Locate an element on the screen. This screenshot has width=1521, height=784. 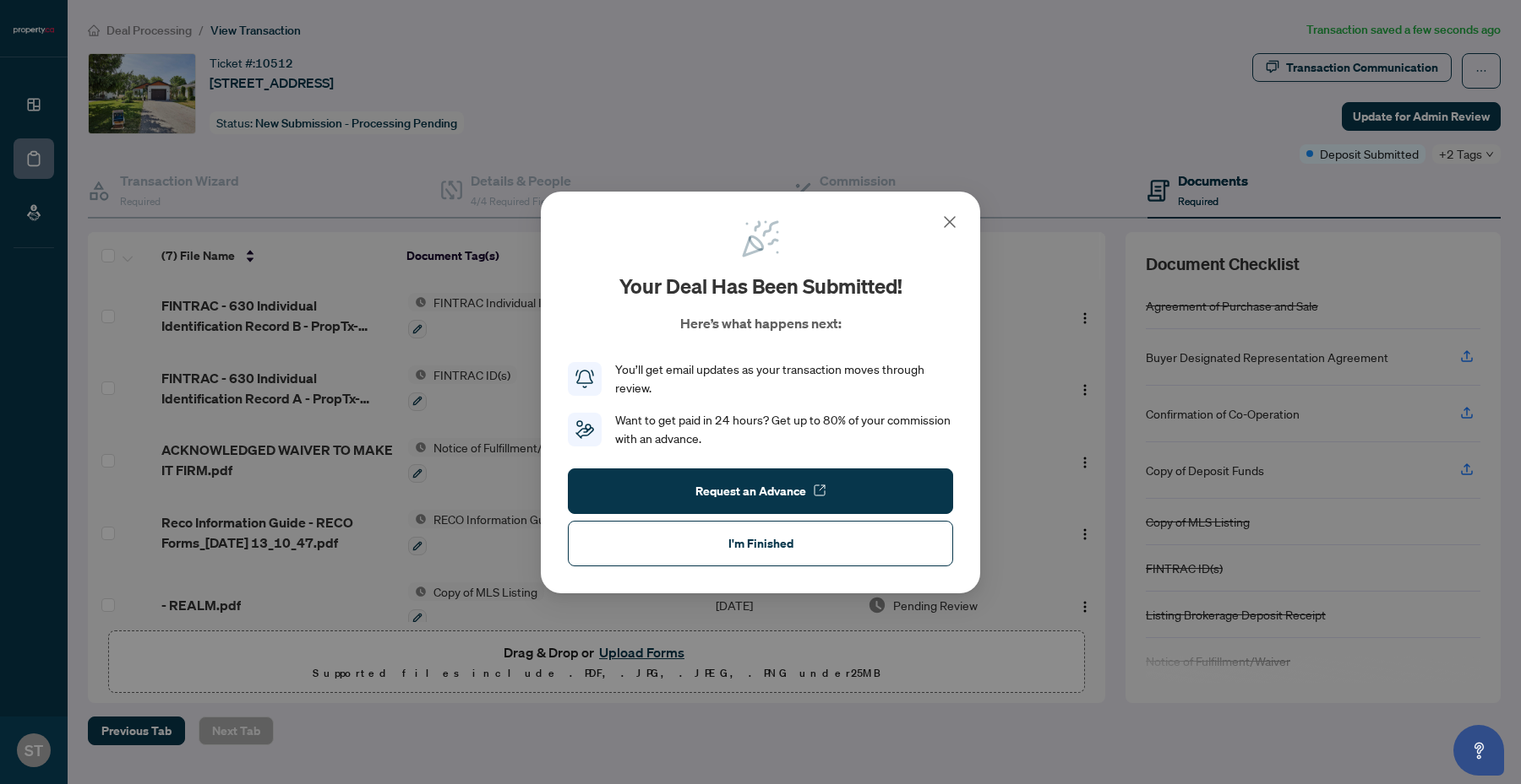
span: I'm Finished is located at coordinates (760, 543).